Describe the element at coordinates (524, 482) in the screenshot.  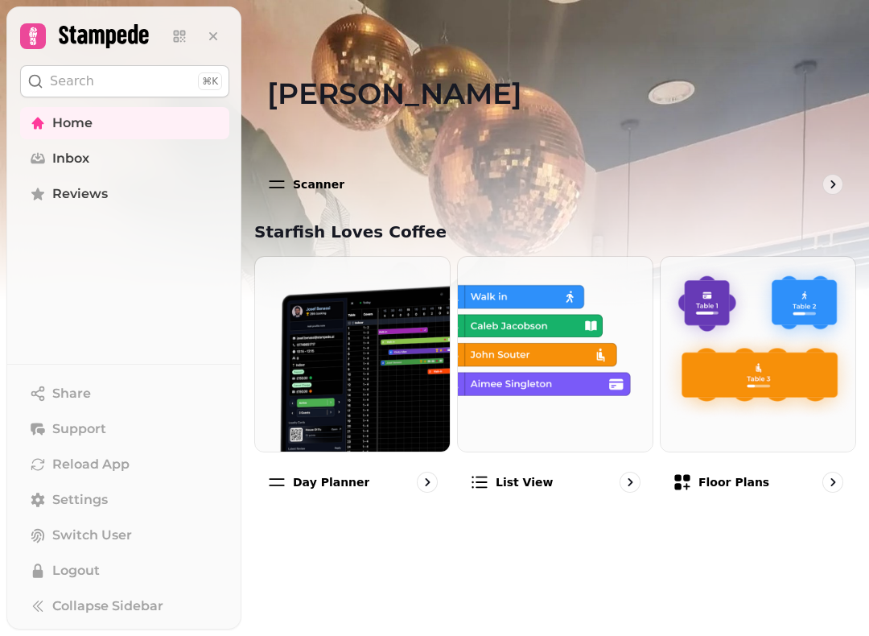
I see `p: List view` at that location.